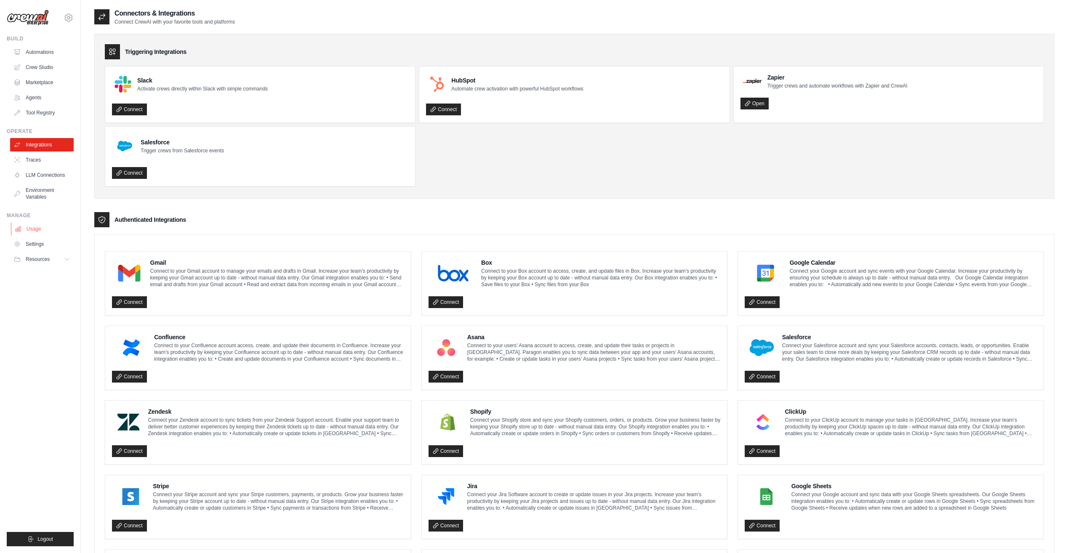 This screenshot has width=1068, height=553. I want to click on h4: Google Sheets, so click(914, 486).